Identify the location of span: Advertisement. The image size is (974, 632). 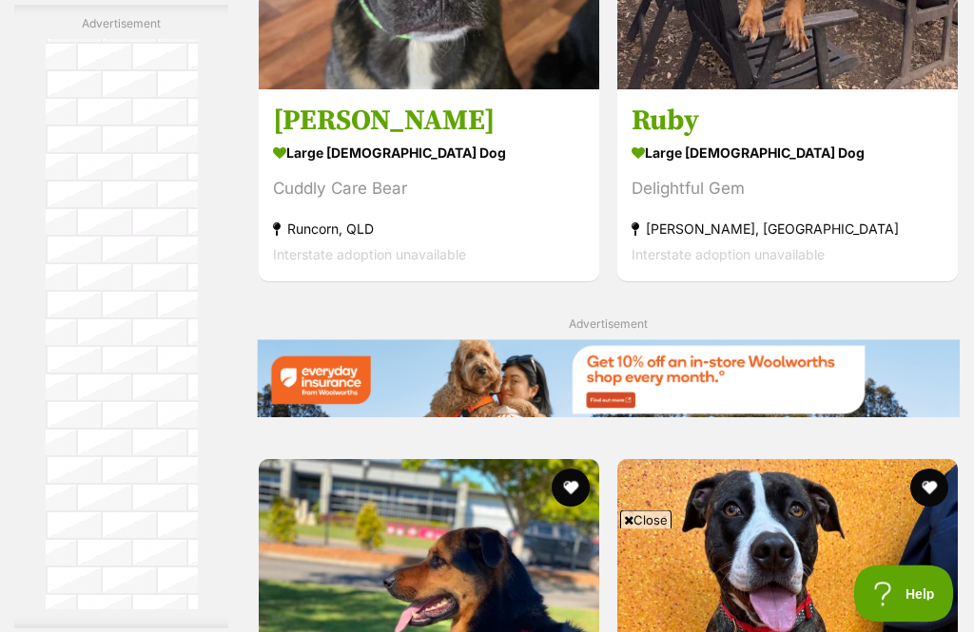
(608, 324).